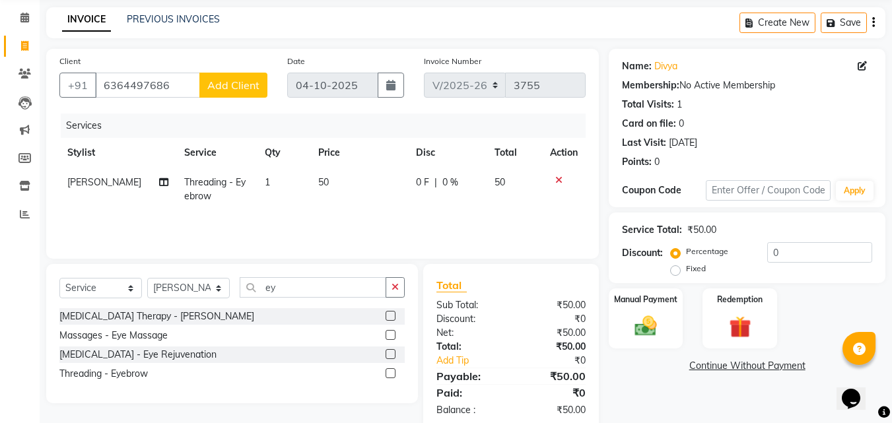 Image resolution: width=892 pixels, height=423 pixels. What do you see at coordinates (747, 366) in the screenshot?
I see `a: Continue Without Payment` at bounding box center [747, 366].